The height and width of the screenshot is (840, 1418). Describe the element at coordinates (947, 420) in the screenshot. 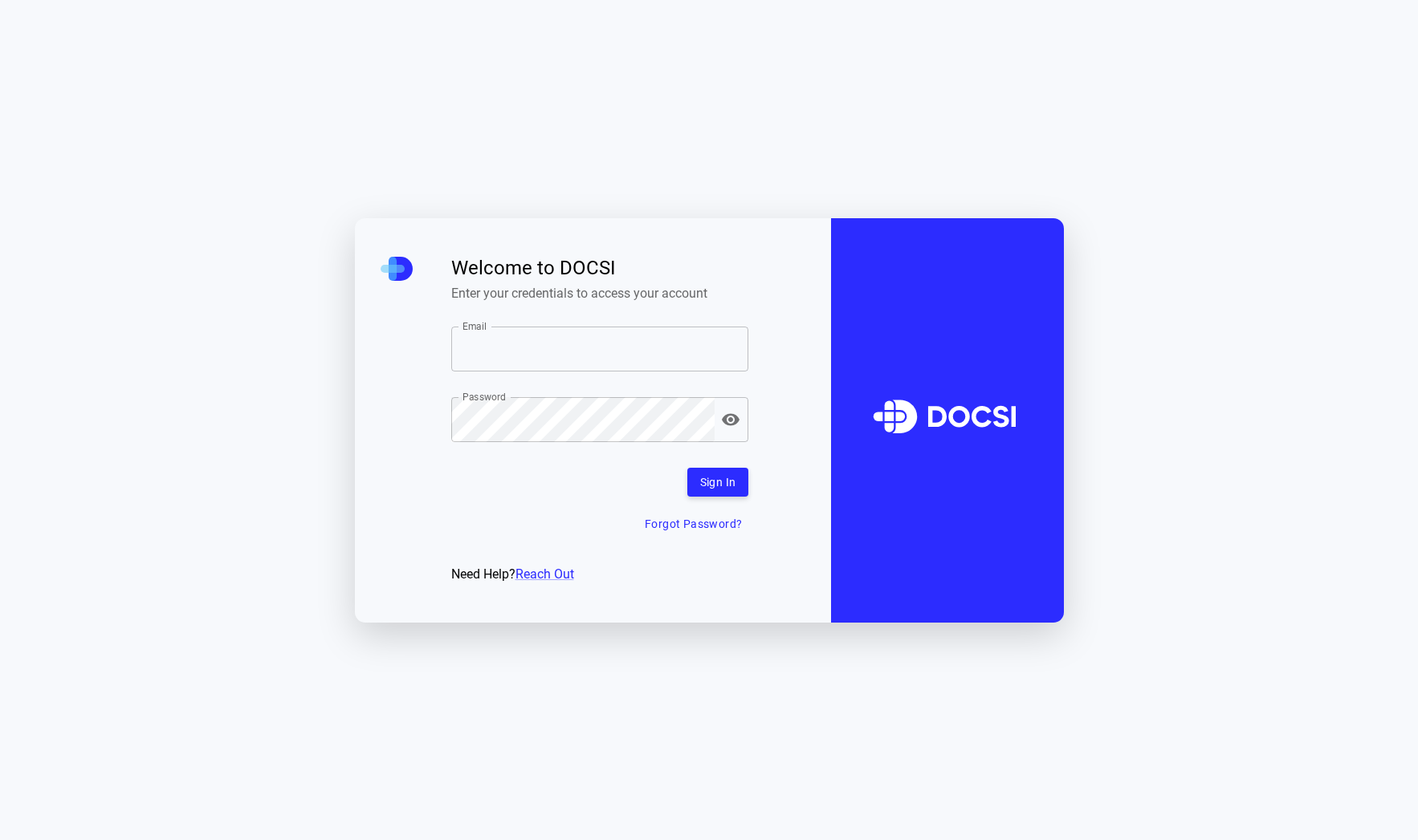

I see `img: DOCSI Logo` at that location.